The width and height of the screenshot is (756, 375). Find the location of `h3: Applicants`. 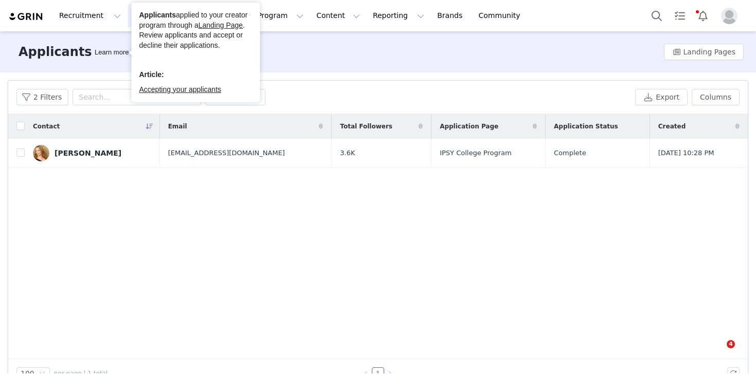

h3: Applicants is located at coordinates (55, 52).